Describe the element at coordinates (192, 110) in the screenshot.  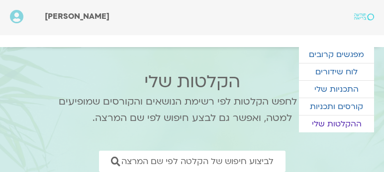
I see `p: אפשר לחפש הקלטות לפי רשימת הנושאים והקורסים שמופיעים למטה, ואפשר גם לבצע חיפוש לפי שם המרצה.` at that location.